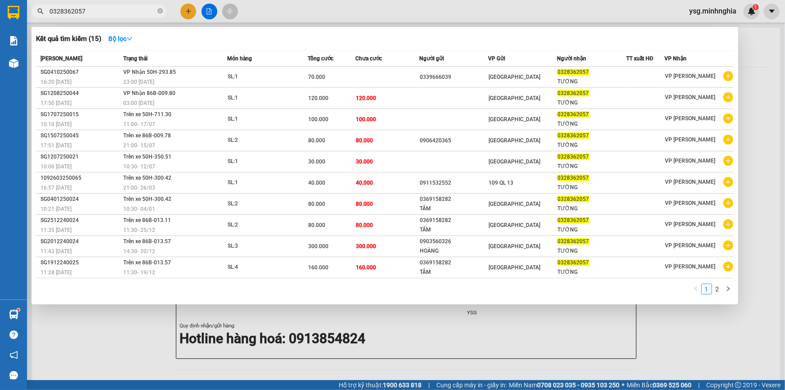 This screenshot has width=785, height=390. Describe the element at coordinates (121, 39) in the screenshot. I see `strong: Bộ lọc` at that location.